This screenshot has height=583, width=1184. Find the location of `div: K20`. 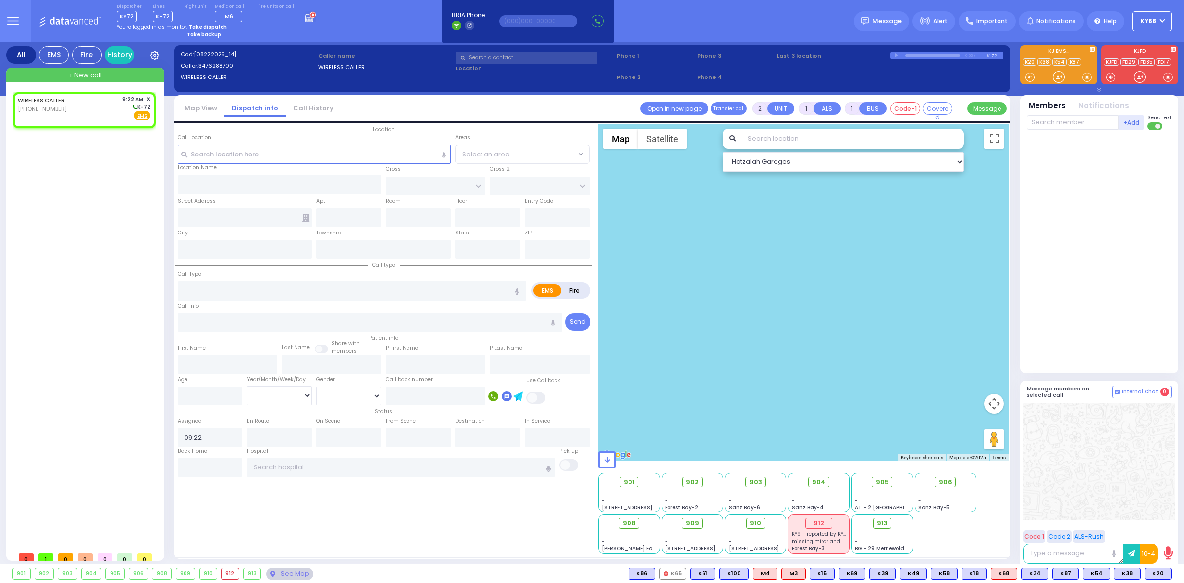

div: K20 is located at coordinates (1158, 573).